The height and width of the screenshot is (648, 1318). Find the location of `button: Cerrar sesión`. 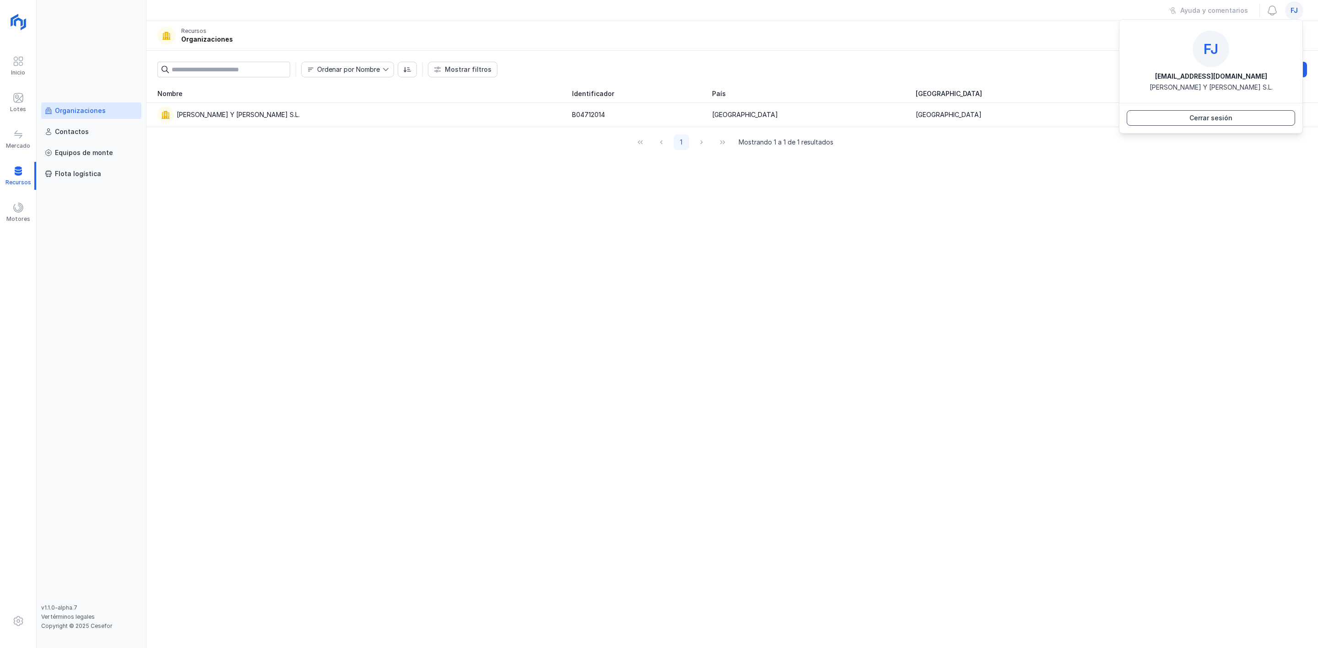

button: Cerrar sesión is located at coordinates (1211, 118).